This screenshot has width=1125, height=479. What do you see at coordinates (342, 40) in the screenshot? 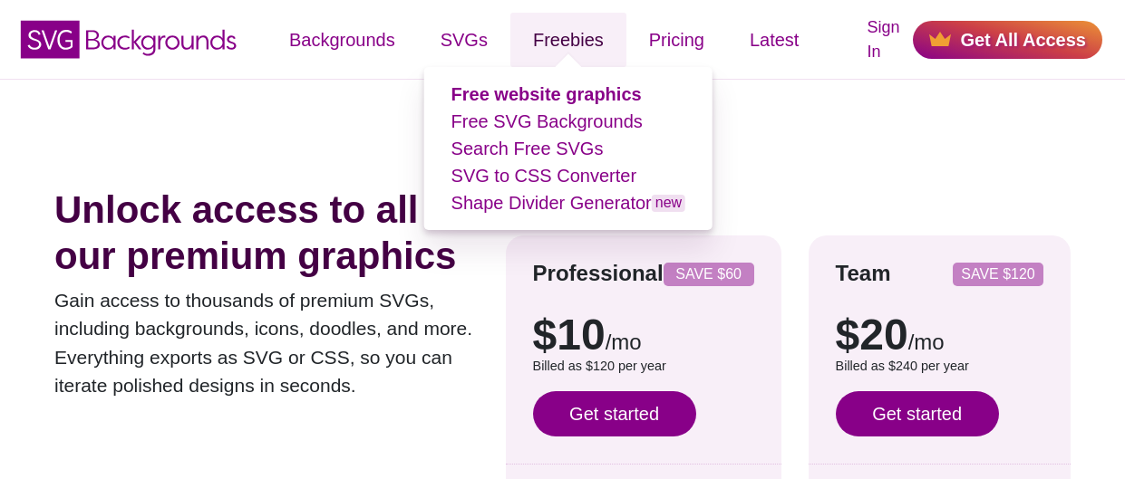
I see `a: Backgrounds` at bounding box center [342, 40].